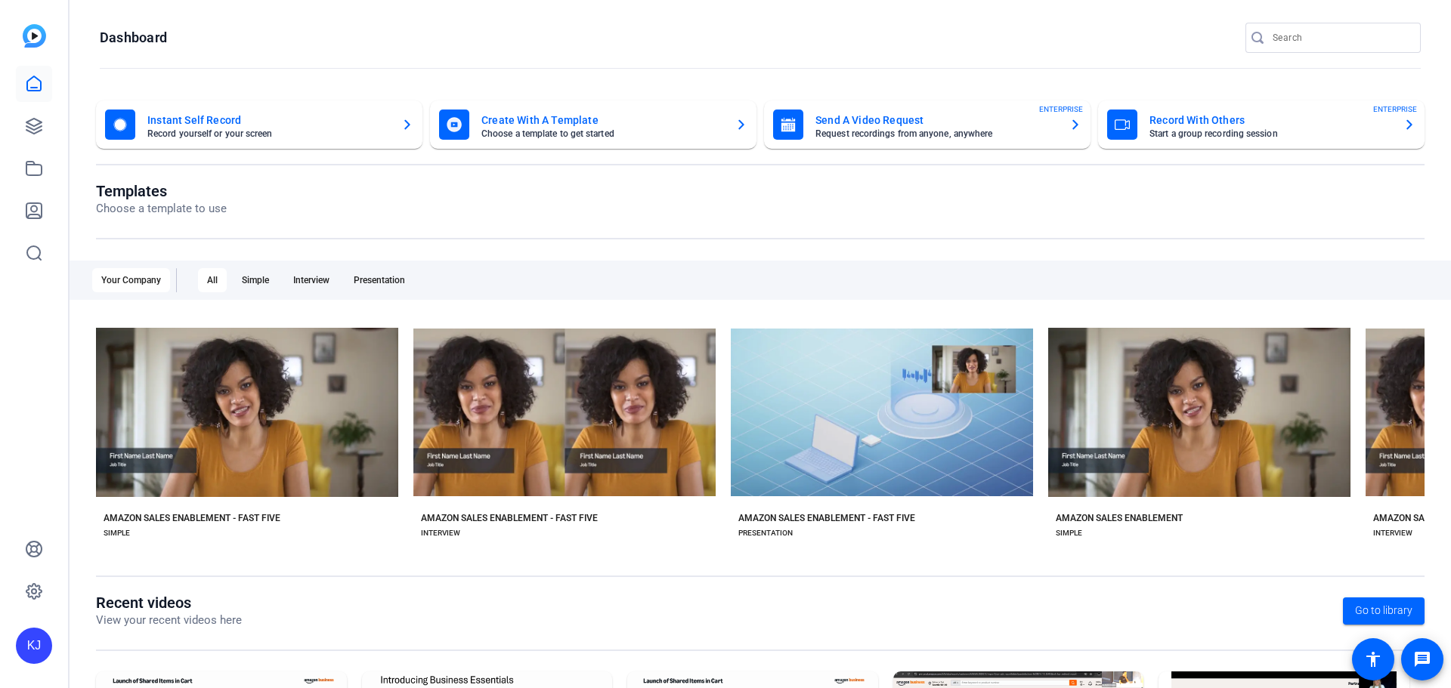  Describe the element at coordinates (379, 280) in the screenshot. I see `div: Presentation` at that location.